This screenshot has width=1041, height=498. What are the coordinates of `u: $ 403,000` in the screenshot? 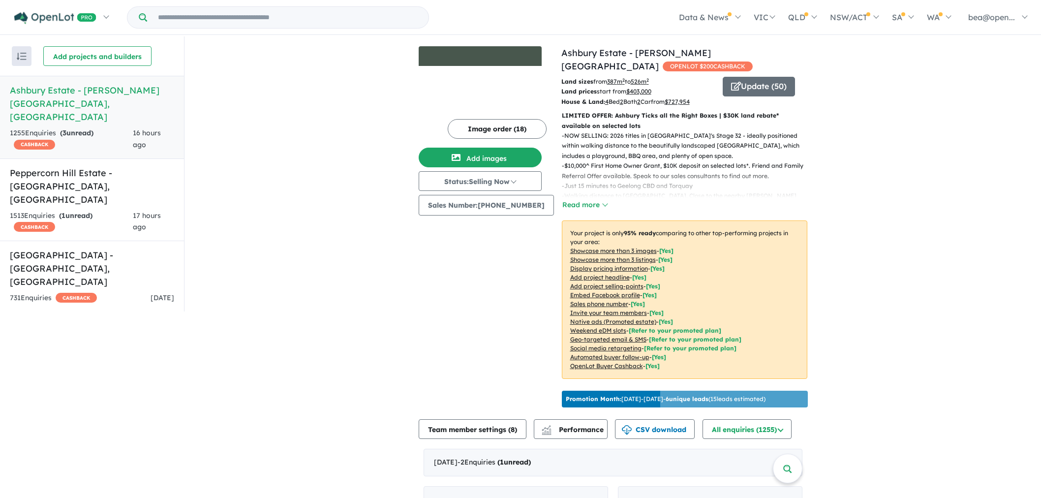 It's located at (639, 91).